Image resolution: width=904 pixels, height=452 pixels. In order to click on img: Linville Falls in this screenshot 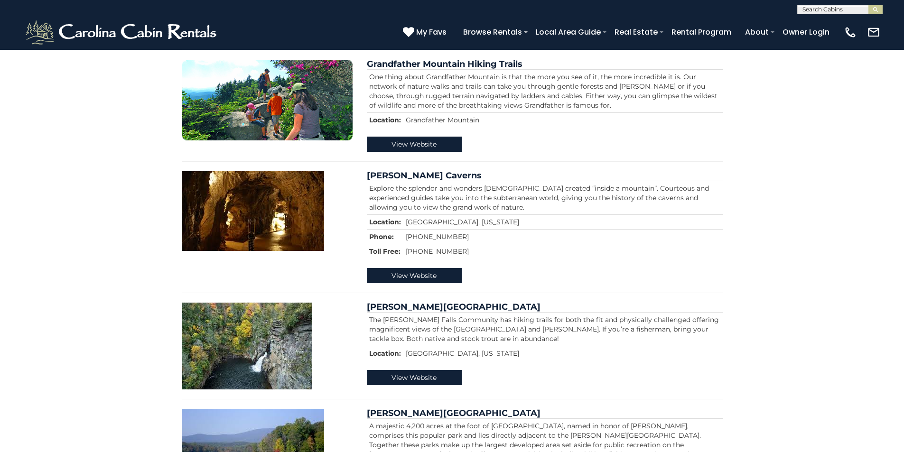, I will do `click(247, 346)`.